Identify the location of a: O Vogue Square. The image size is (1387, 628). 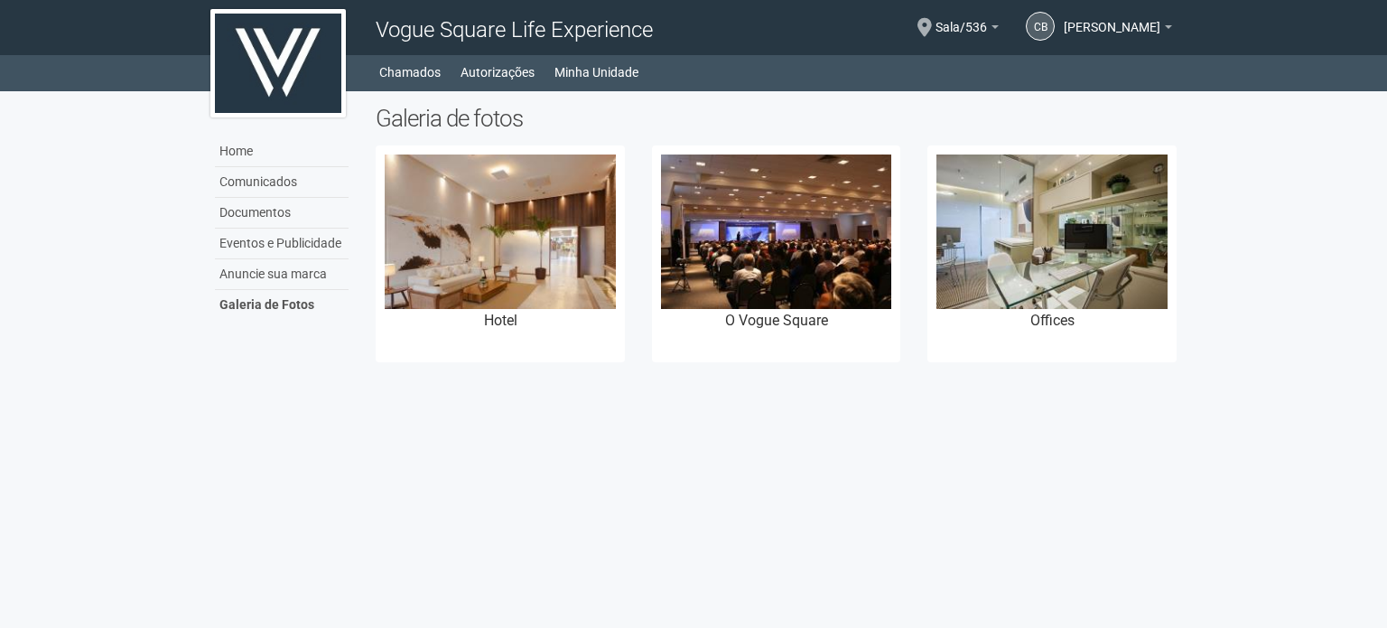
(777, 254).